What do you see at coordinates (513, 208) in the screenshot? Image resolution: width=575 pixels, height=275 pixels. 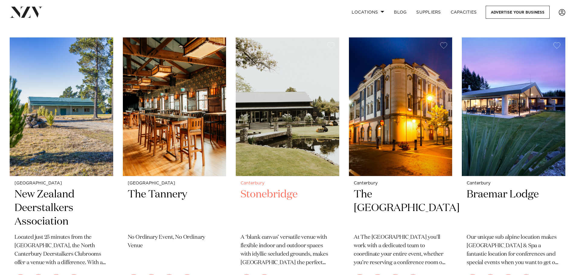 I see `h2: Braemar Lodge` at bounding box center [513, 208].